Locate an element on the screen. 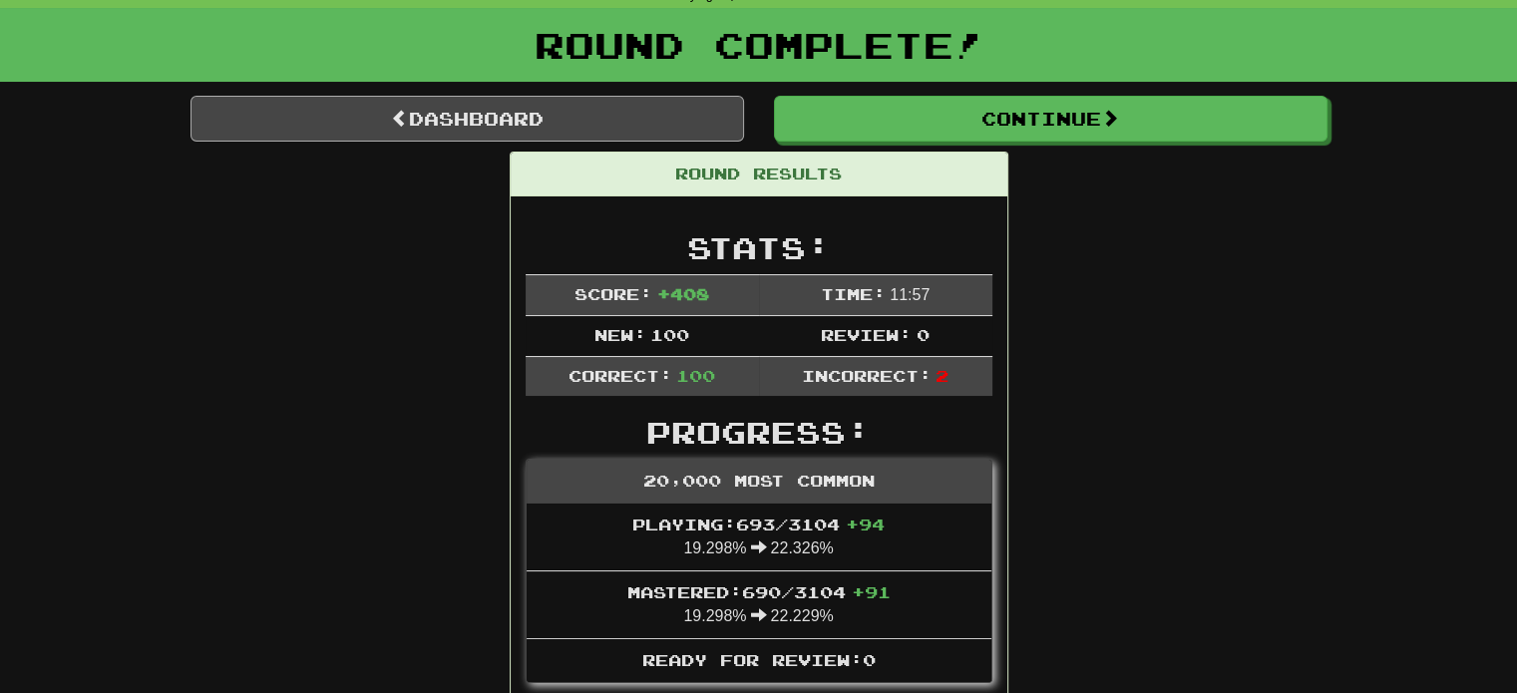 Image resolution: width=1517 pixels, height=693 pixels. span: Ready for Review: 0 is located at coordinates (759, 659).